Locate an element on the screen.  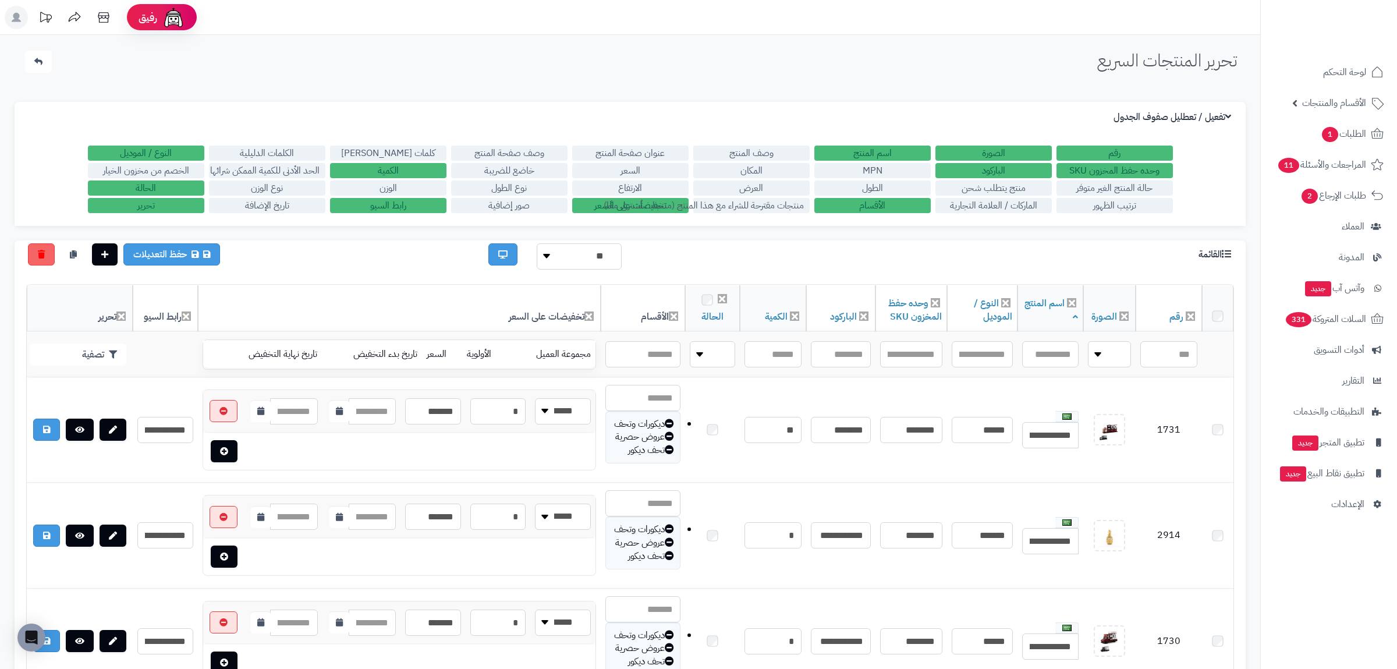
label: منتجات مقترحة للشراء مع هذا المنتج (منتجات تُشترى معًا) is located at coordinates (751, 205).